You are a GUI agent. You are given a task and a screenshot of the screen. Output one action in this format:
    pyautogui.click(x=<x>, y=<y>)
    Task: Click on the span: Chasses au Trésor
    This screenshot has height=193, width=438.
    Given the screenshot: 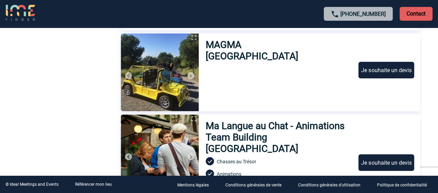 What is the action you would take?
    pyautogui.click(x=236, y=162)
    